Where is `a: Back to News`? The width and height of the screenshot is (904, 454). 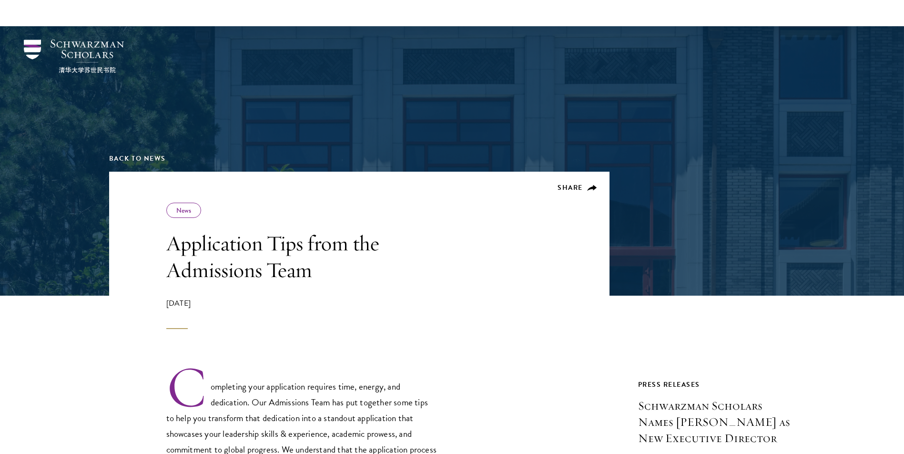 a: Back to News is located at coordinates (137, 158).